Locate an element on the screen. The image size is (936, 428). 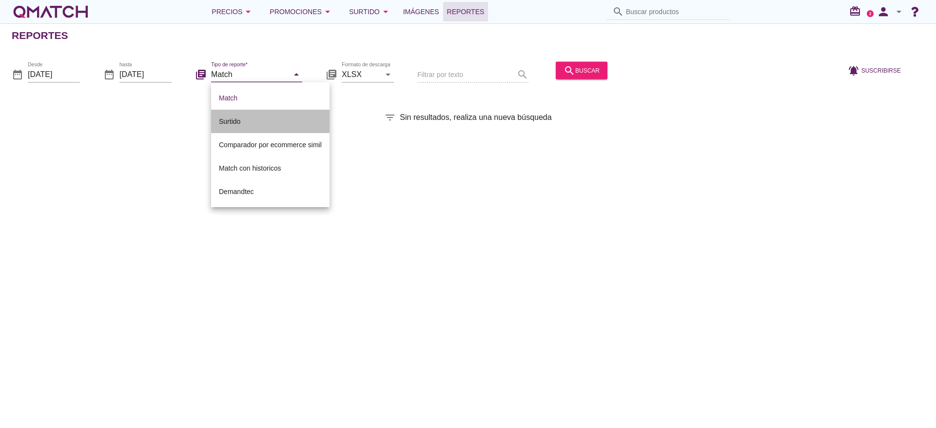
button: Suscribirse is located at coordinates (874, 70).